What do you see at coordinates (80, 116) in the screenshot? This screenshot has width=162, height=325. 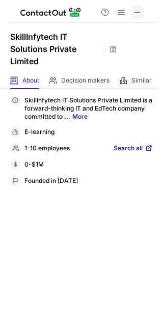 I see `a: More` at bounding box center [80, 116].